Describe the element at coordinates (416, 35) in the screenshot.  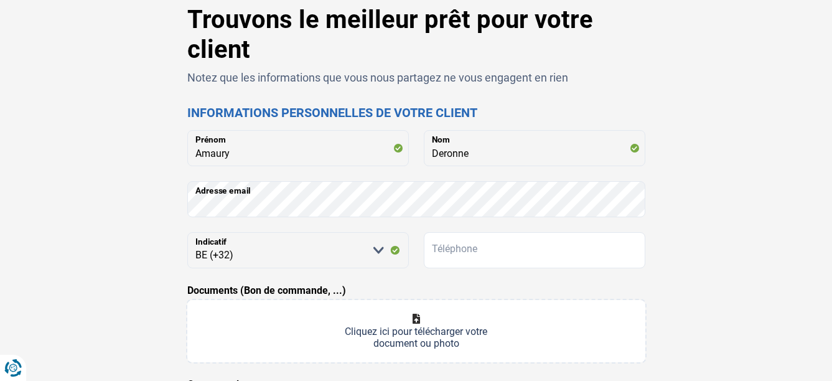
I see `h1: Trouvons le meilleur prêt pour votre client` at that location.